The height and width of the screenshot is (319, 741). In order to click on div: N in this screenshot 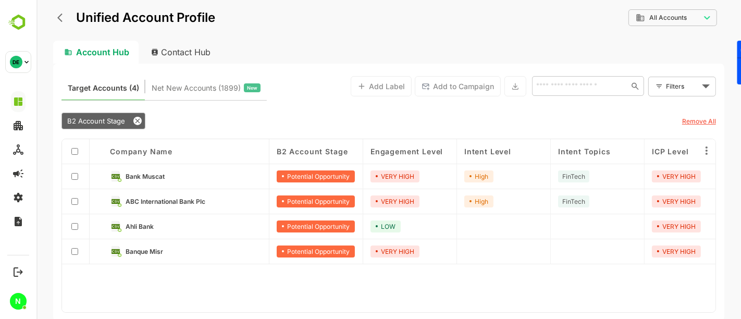, I will do `click(18, 301)`.